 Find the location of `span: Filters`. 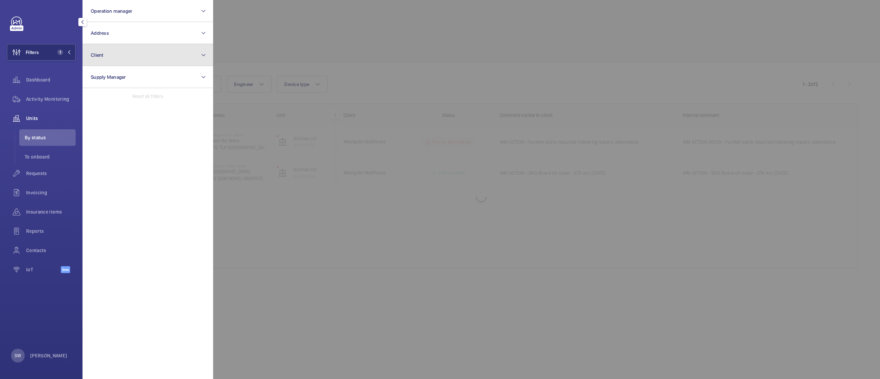

span: Filters is located at coordinates (32, 52).